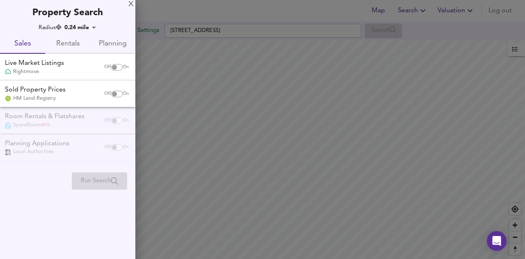 The image size is (525, 259). Describe the element at coordinates (131, 5) in the screenshot. I see `div: X` at that location.